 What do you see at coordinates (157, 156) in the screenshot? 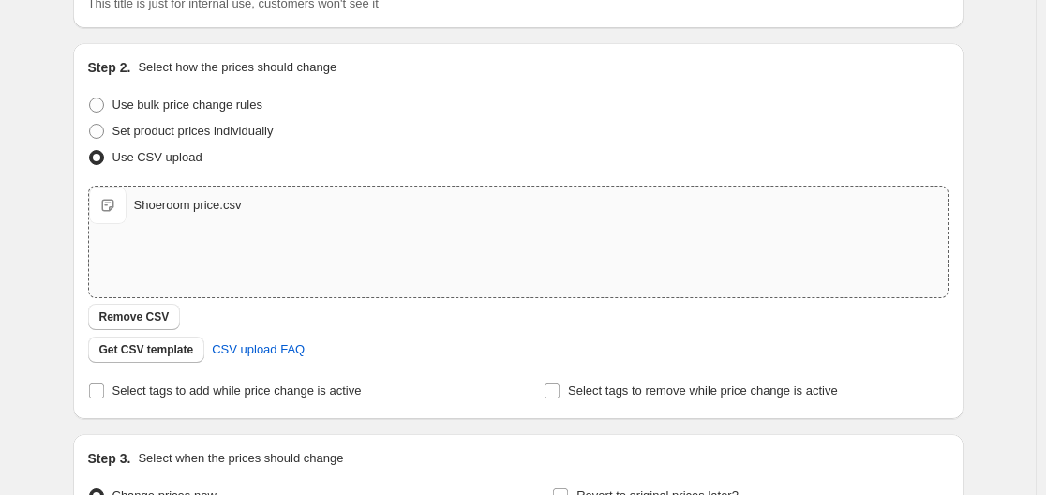
I see `span: Use CSV upload` at bounding box center [157, 156].